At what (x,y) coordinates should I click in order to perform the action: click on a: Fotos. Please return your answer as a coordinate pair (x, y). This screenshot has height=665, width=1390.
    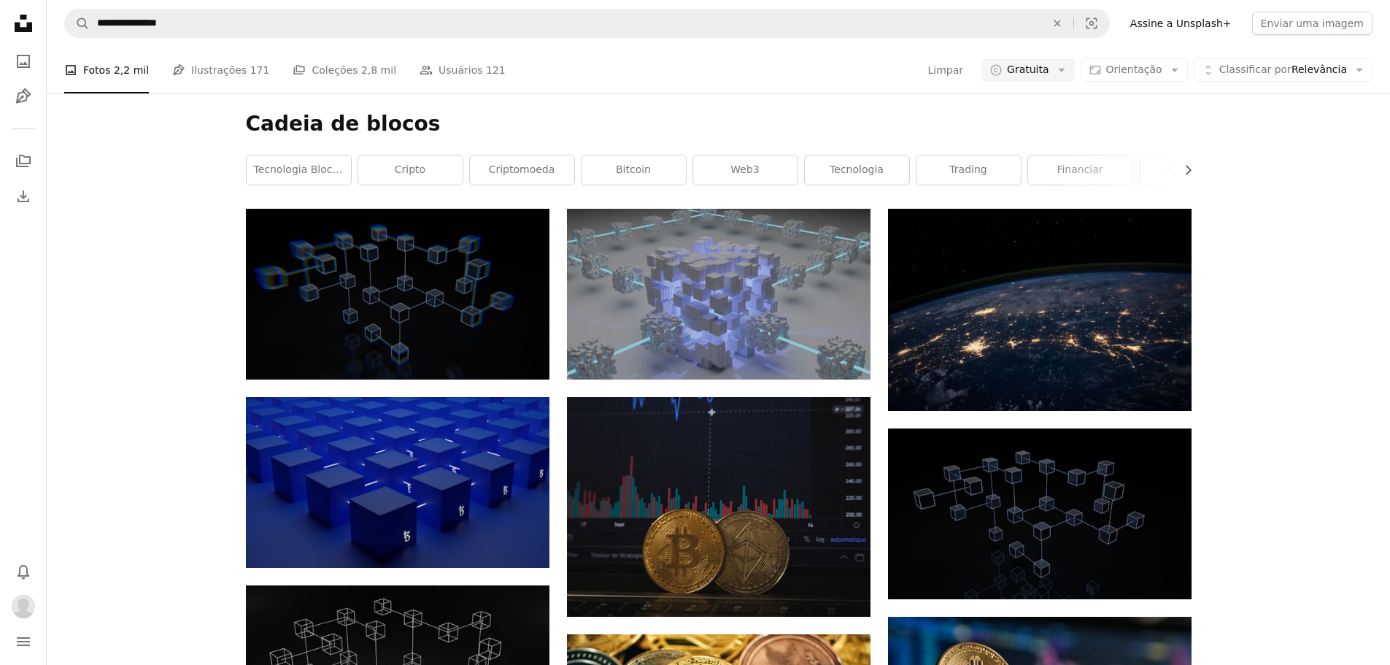
    Looking at the image, I should click on (23, 61).